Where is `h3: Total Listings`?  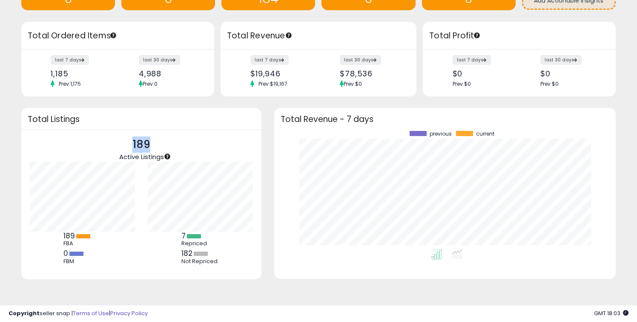 h3: Total Listings is located at coordinates (141, 119).